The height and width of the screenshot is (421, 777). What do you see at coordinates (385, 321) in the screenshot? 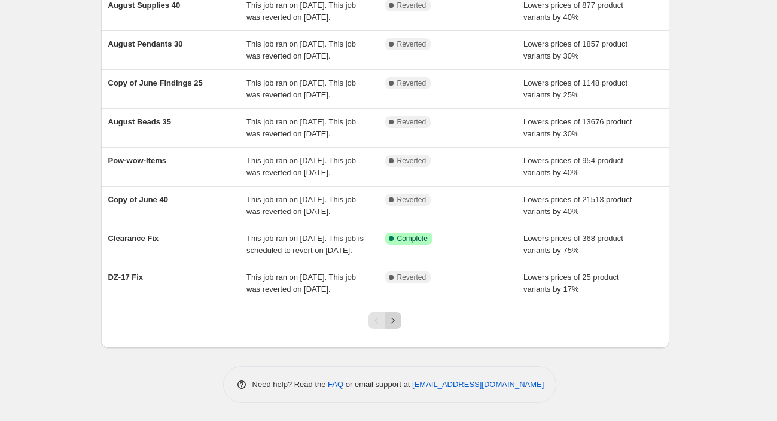
I see `nav: Pagination` at bounding box center [385, 321].